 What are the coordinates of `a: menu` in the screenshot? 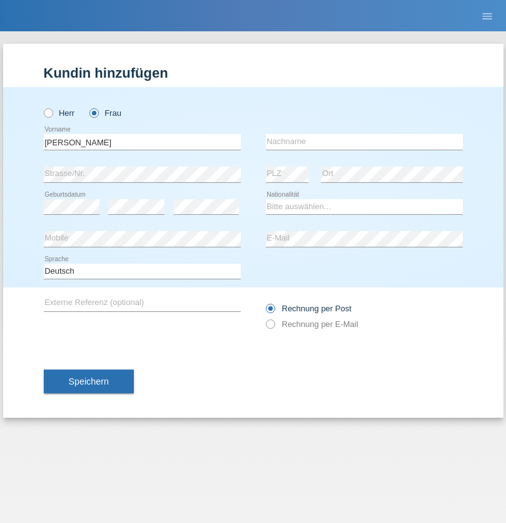 It's located at (487, 16).